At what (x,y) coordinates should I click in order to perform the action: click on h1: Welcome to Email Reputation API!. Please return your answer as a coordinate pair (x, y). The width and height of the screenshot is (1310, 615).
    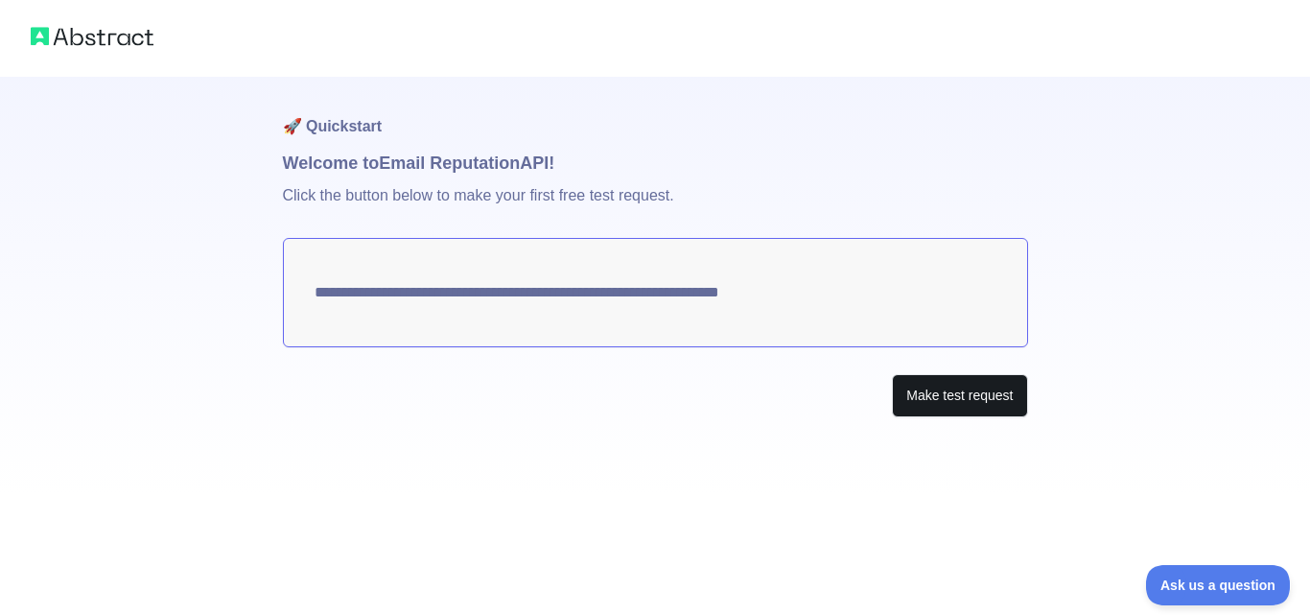
    Looking at the image, I should click on (655, 163).